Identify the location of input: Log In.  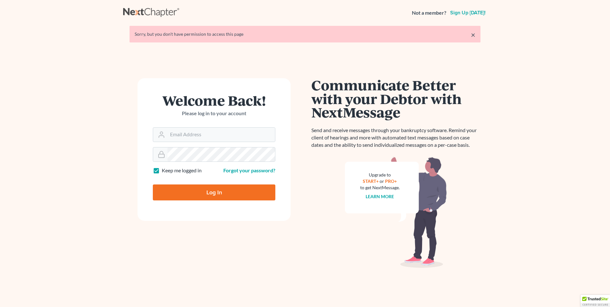
(214, 192).